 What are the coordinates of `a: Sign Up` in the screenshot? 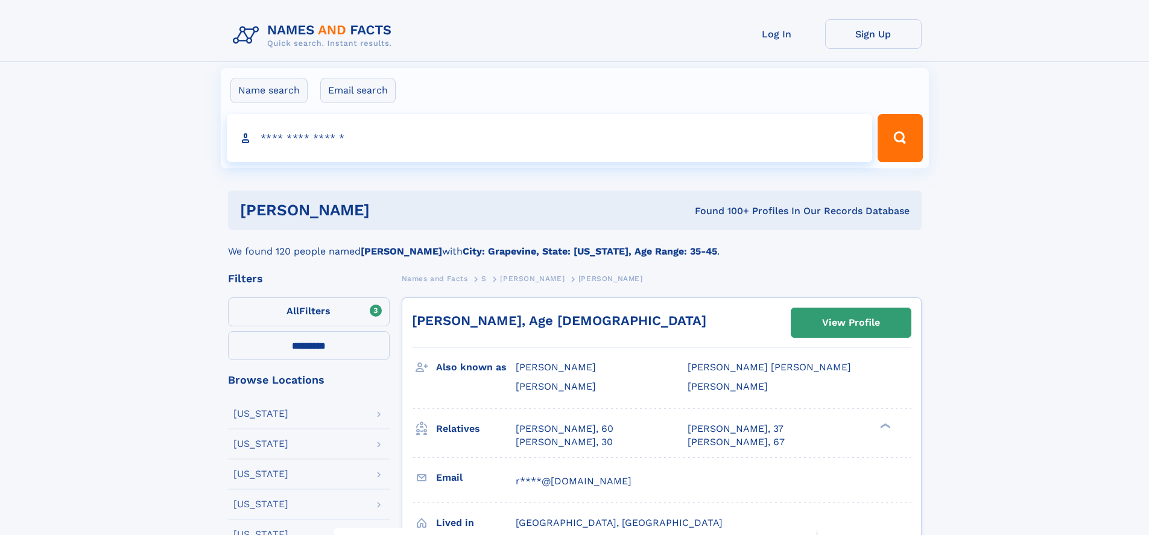 It's located at (874, 34).